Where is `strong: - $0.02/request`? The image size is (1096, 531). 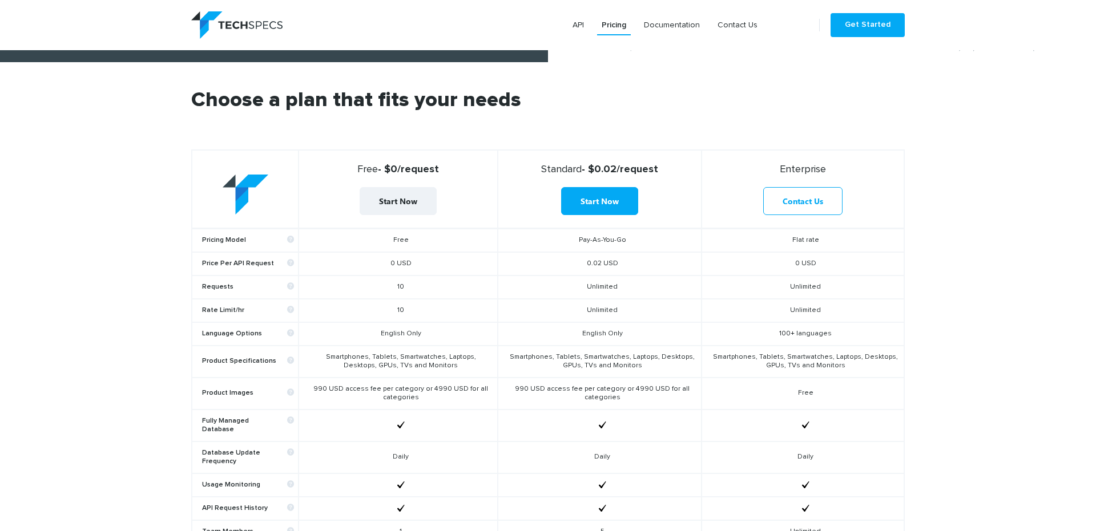 strong: - $0.02/request is located at coordinates (599, 170).